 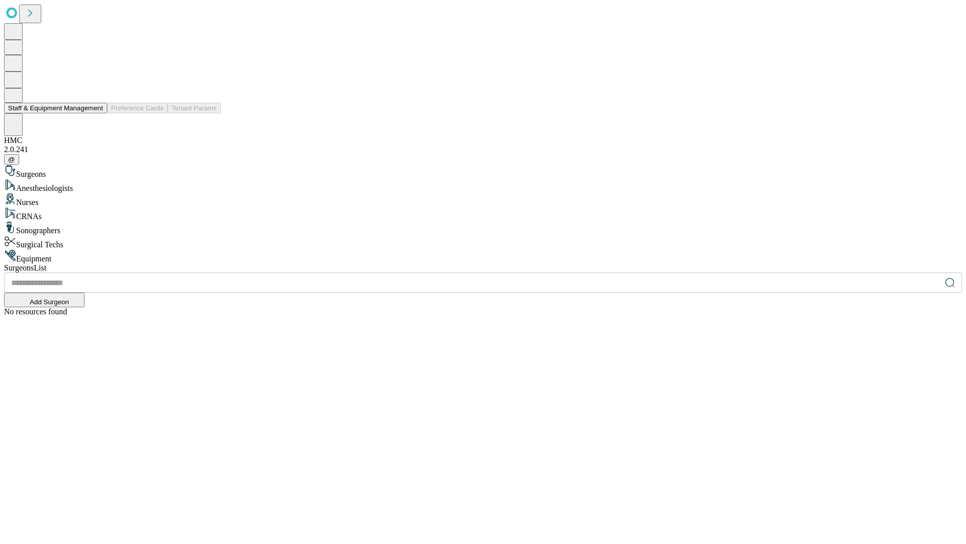 I want to click on div: HMC, so click(x=483, y=140).